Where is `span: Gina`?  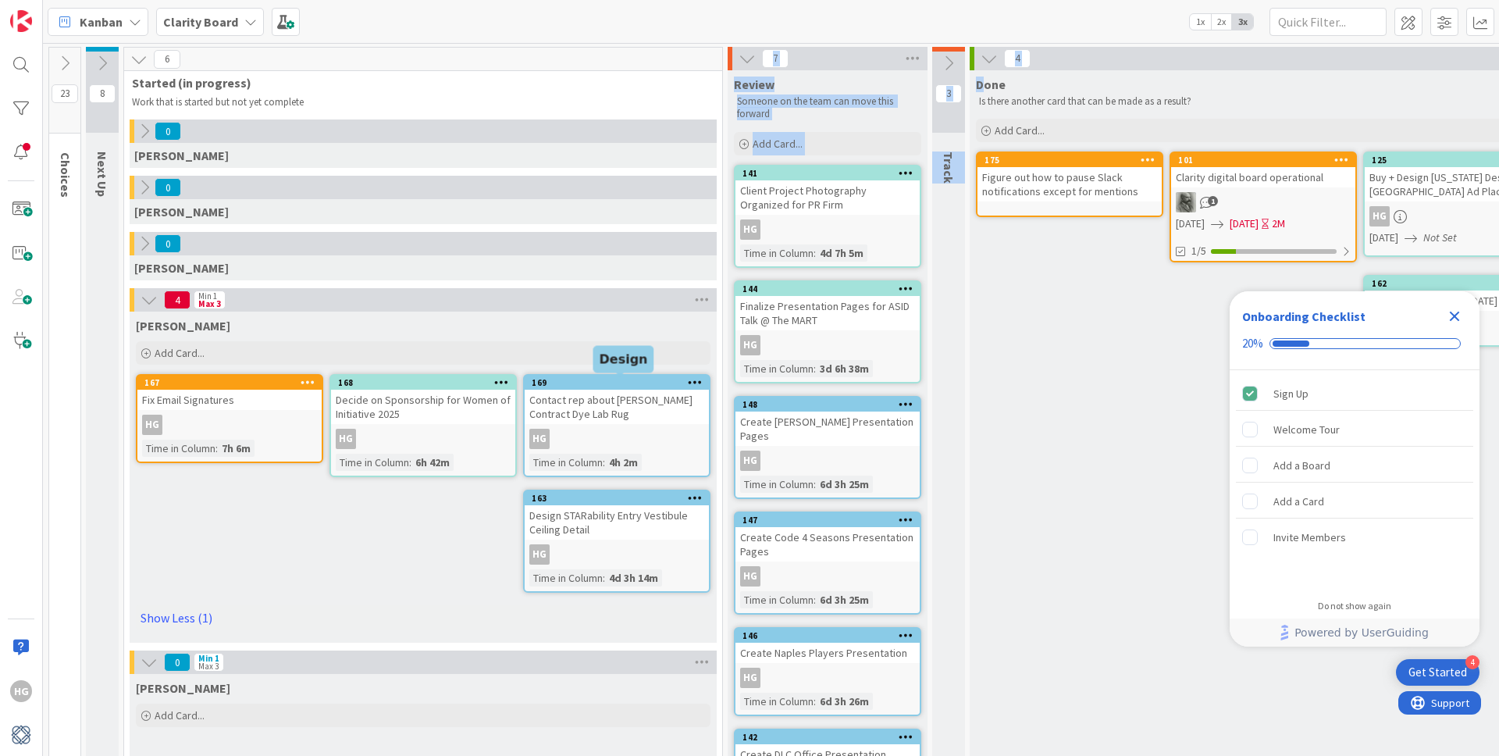
span: Gina is located at coordinates (181, 155).